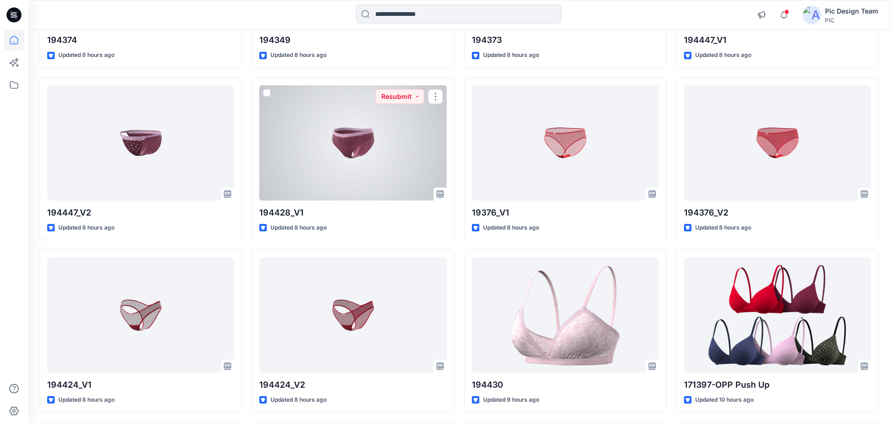 This screenshot has height=425, width=890. I want to click on p: 194349, so click(353, 40).